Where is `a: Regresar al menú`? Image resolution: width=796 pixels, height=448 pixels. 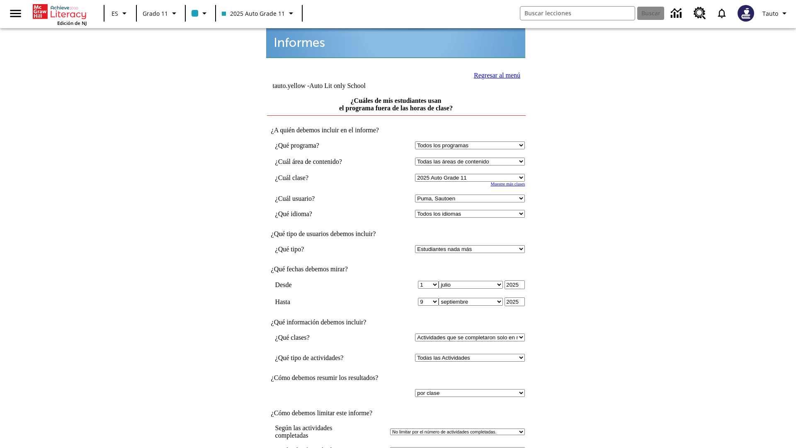
a: Regresar al menú is located at coordinates (497, 75).